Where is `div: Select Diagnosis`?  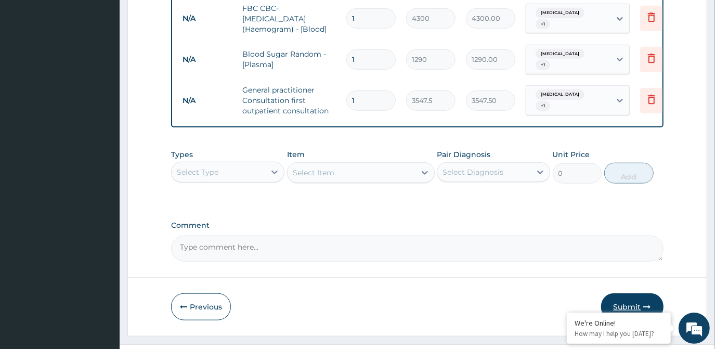 div: Select Diagnosis is located at coordinates (473, 172).